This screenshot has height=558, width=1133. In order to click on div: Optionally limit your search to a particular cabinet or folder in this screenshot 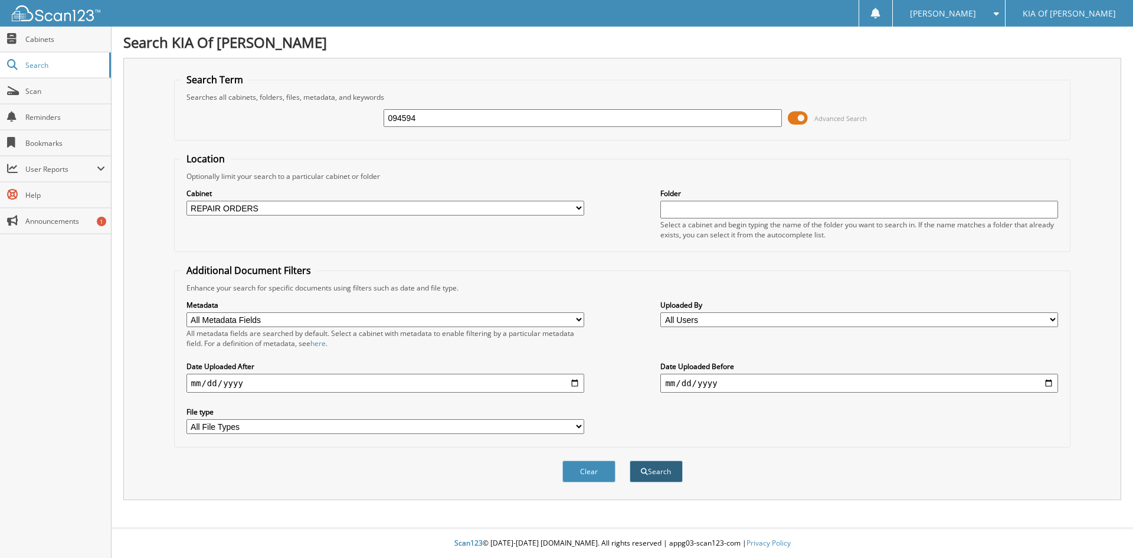, I will do `click(623, 176)`.